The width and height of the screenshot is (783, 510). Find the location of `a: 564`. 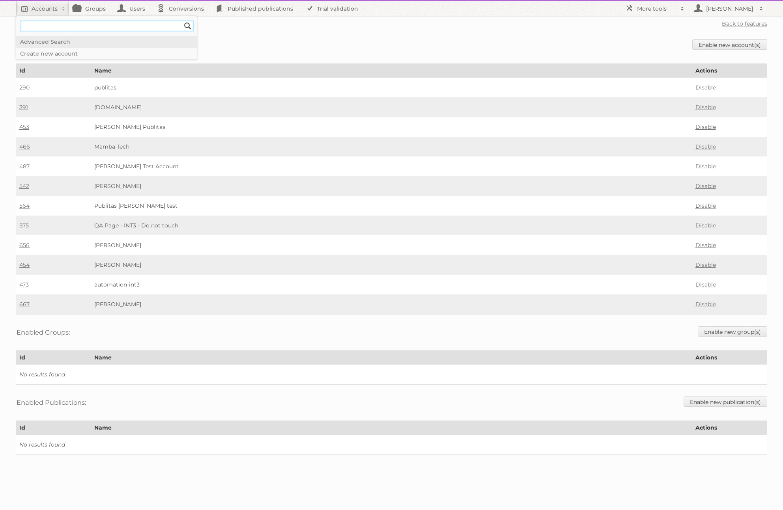

a: 564 is located at coordinates (24, 206).